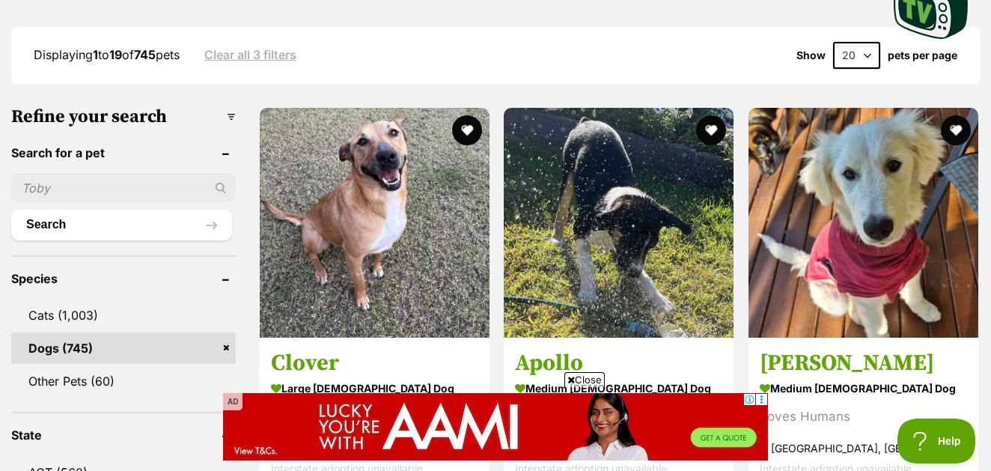 The width and height of the screenshot is (991, 471). Describe the element at coordinates (121, 224) in the screenshot. I see `button: Search` at that location.